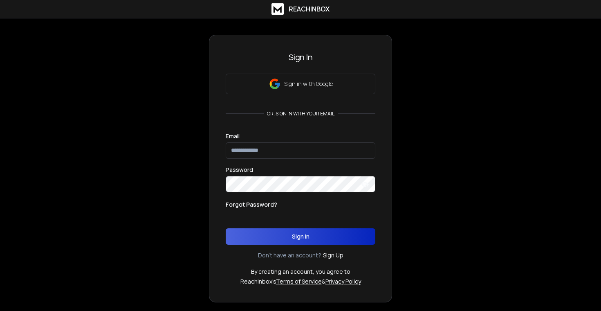 Image resolution: width=601 pixels, height=311 pixels. What do you see at coordinates (278, 9) in the screenshot?
I see `img: logo` at bounding box center [278, 9].